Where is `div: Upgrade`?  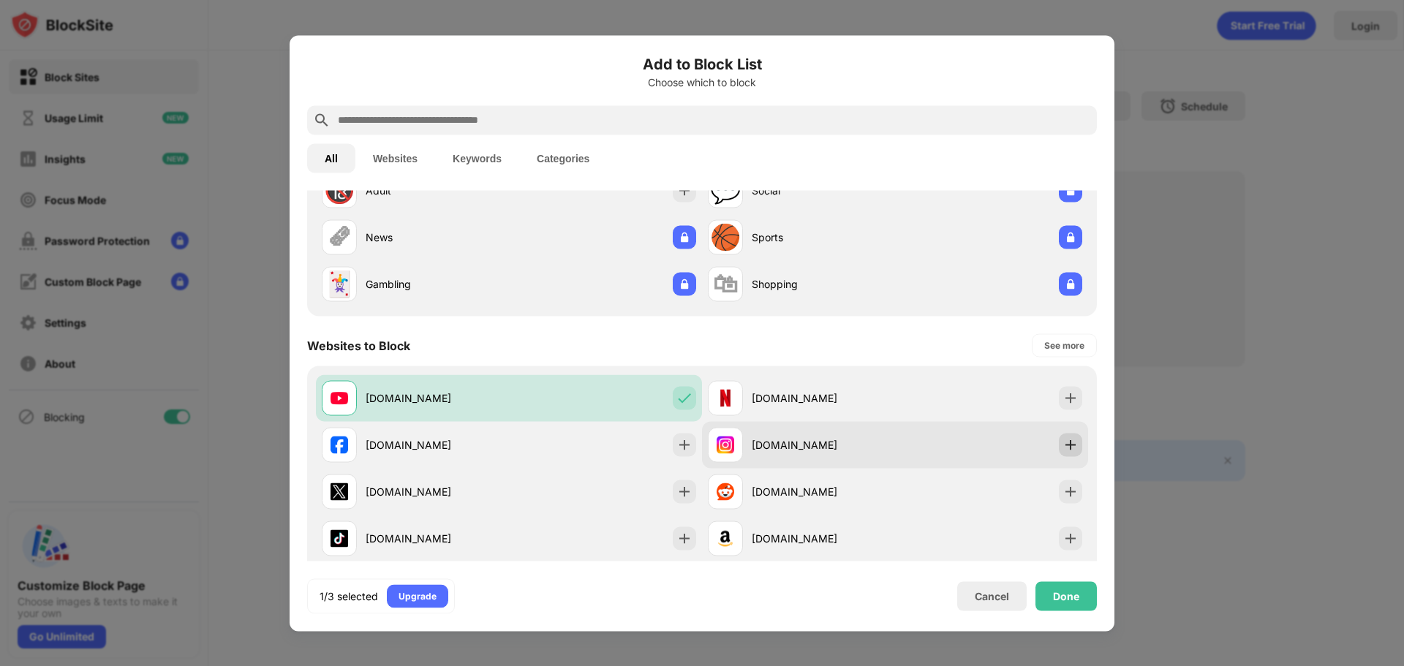
div: Upgrade is located at coordinates (417, 596).